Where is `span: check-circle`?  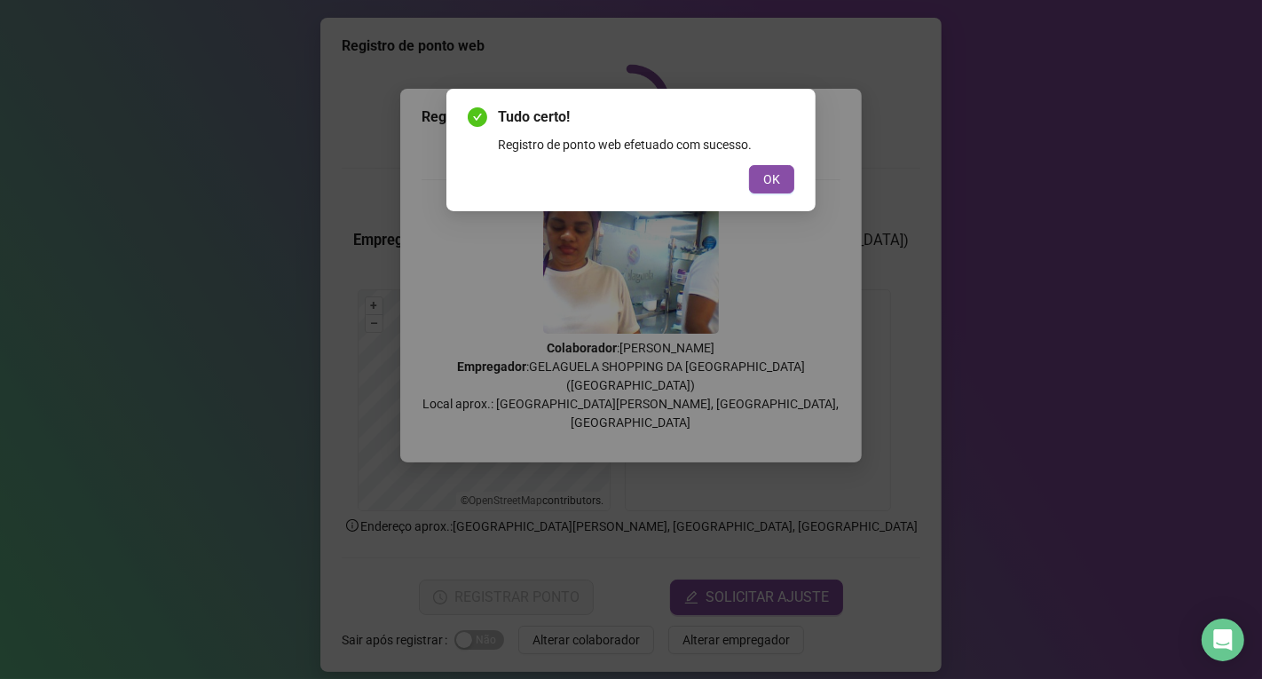 span: check-circle is located at coordinates (477, 117).